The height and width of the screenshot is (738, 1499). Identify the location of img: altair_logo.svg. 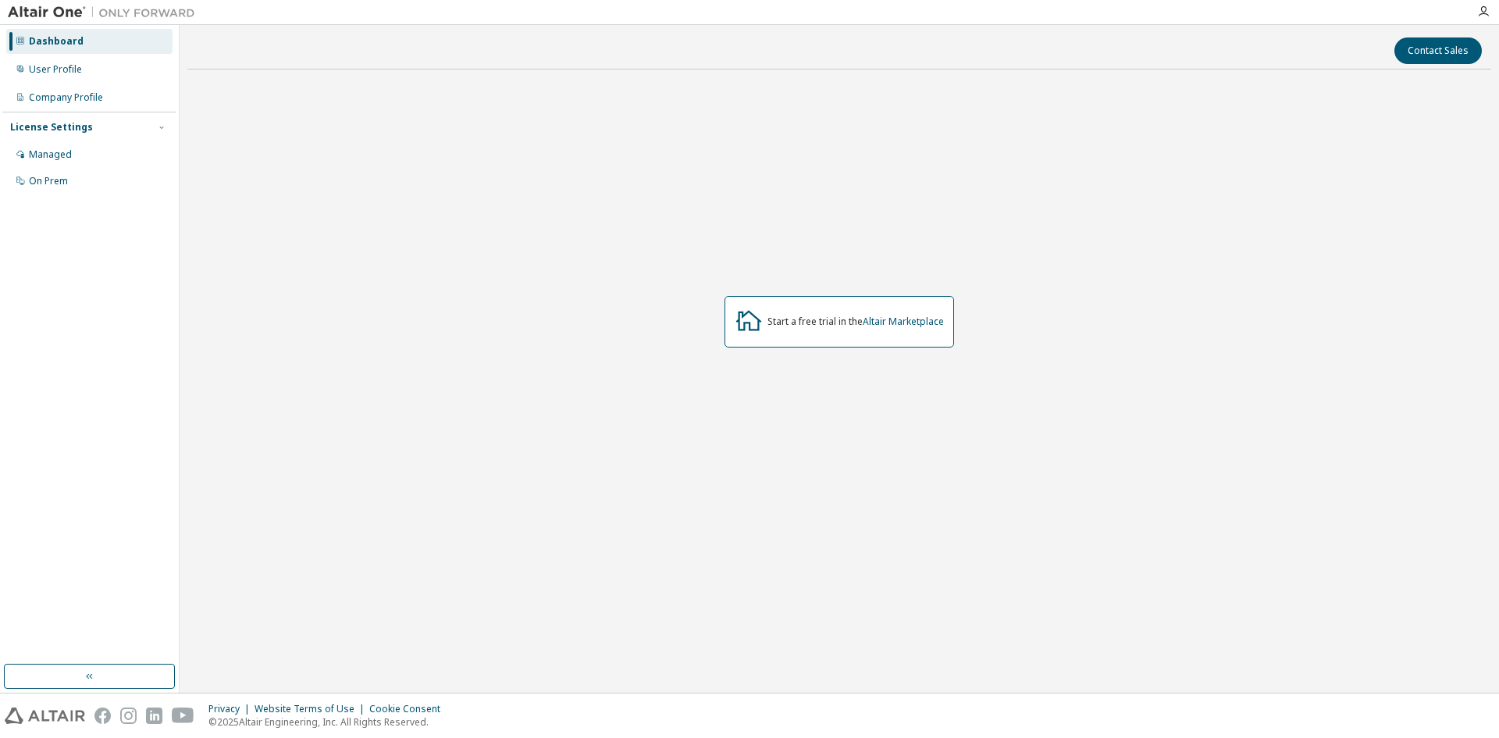
(45, 715).